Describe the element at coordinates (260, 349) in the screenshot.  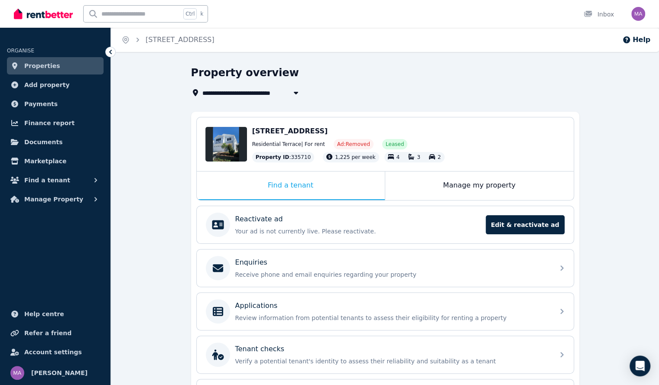
I see `p: Tenant checks` at that location.